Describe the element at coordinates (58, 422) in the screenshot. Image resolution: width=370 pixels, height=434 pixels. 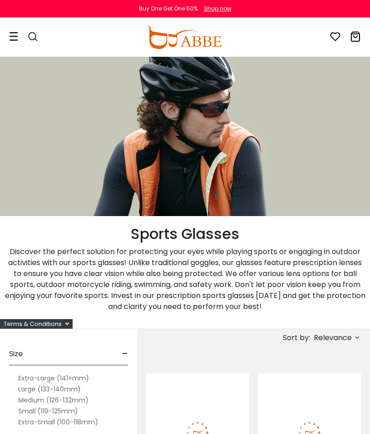
I see `label: Extra-Small (100-118mm)` at that location.